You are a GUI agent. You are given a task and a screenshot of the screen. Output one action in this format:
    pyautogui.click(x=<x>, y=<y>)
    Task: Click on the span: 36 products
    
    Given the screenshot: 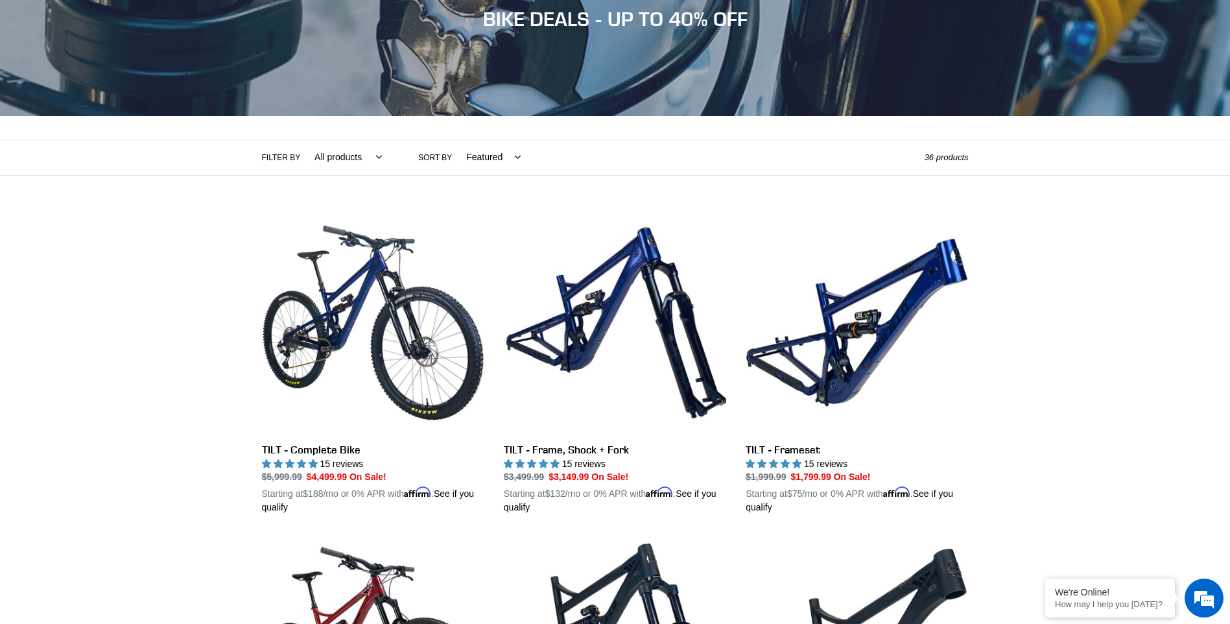 What is the action you would take?
    pyautogui.click(x=946, y=157)
    